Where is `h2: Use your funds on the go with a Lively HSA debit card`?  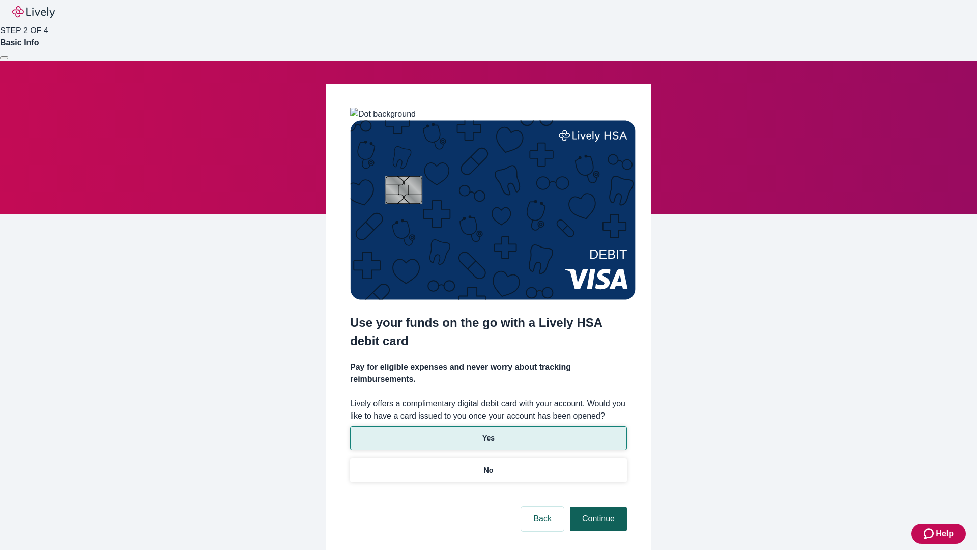
h2: Use your funds on the go with a Lively HSA debit card is located at coordinates (489, 332).